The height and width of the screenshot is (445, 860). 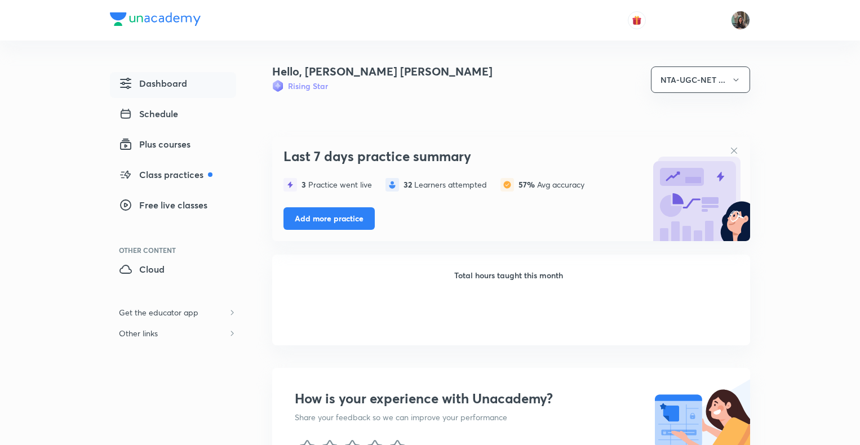 I want to click on button: Add more practice, so click(x=329, y=219).